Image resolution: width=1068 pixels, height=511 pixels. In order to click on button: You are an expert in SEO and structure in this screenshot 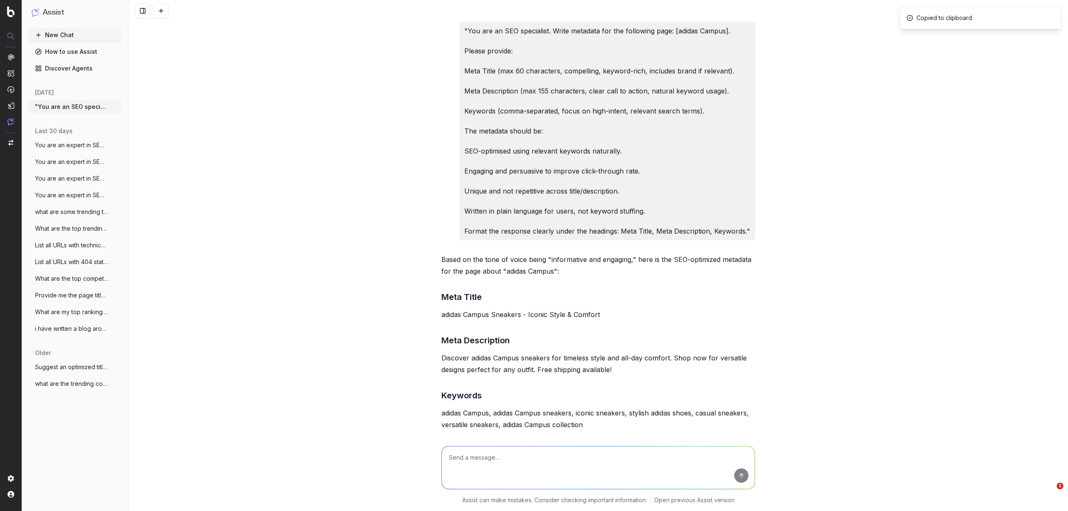, I will do `click(75, 162)`.